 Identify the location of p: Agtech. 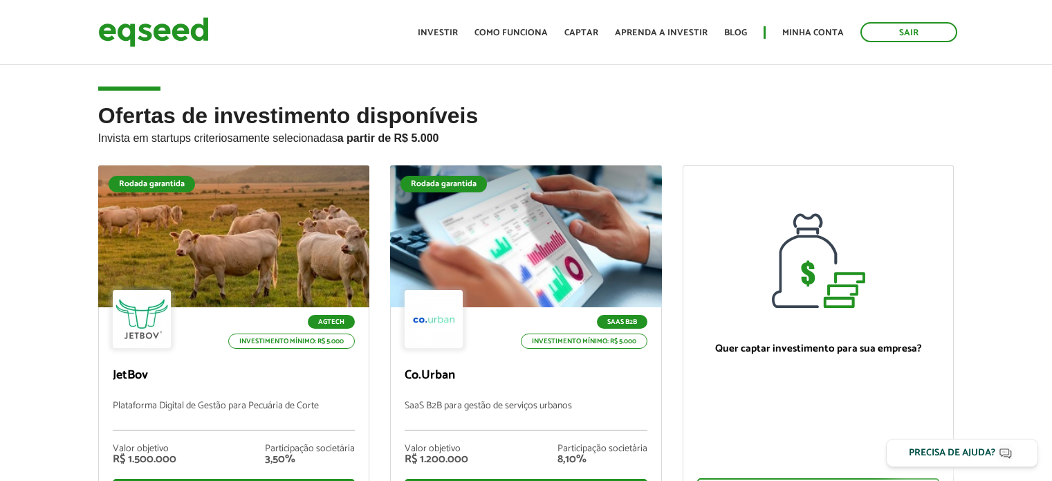
(331, 322).